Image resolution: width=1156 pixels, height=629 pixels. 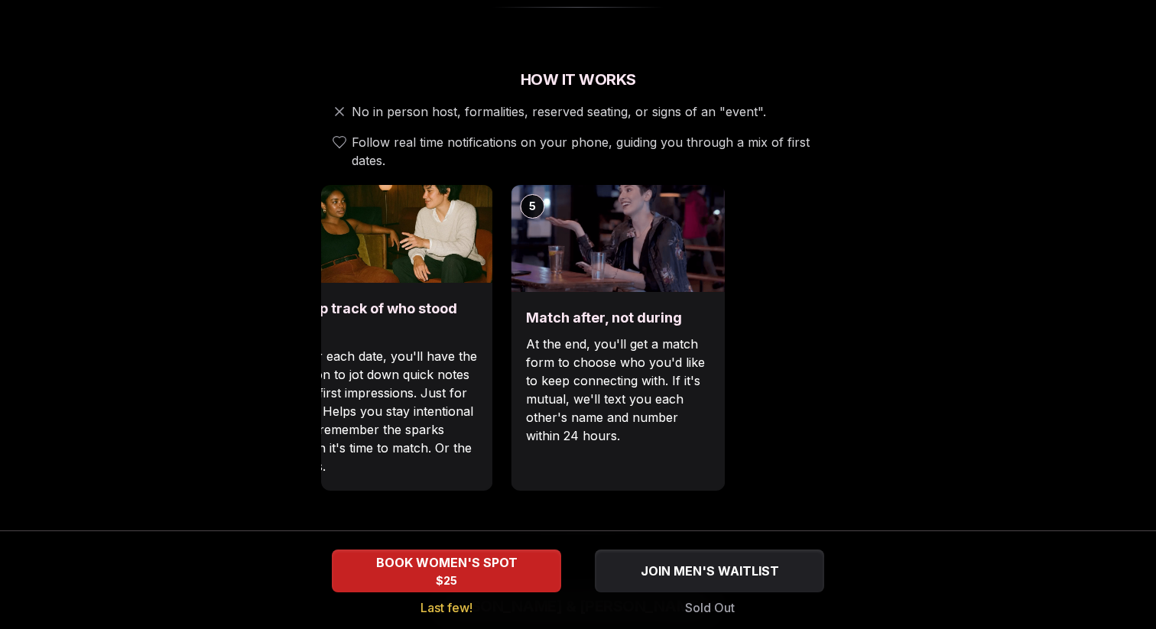 I want to click on button: JOIN MEN'S WAITLIST - Sold Out, so click(x=709, y=571).